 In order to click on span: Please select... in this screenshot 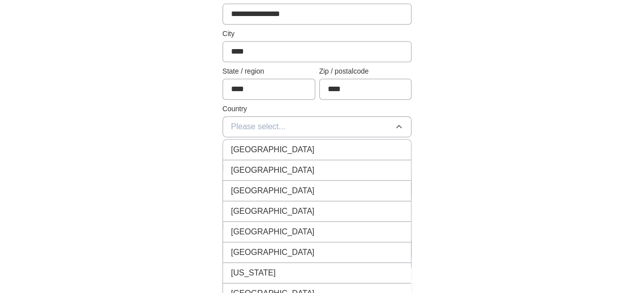, I will do `click(258, 127)`.